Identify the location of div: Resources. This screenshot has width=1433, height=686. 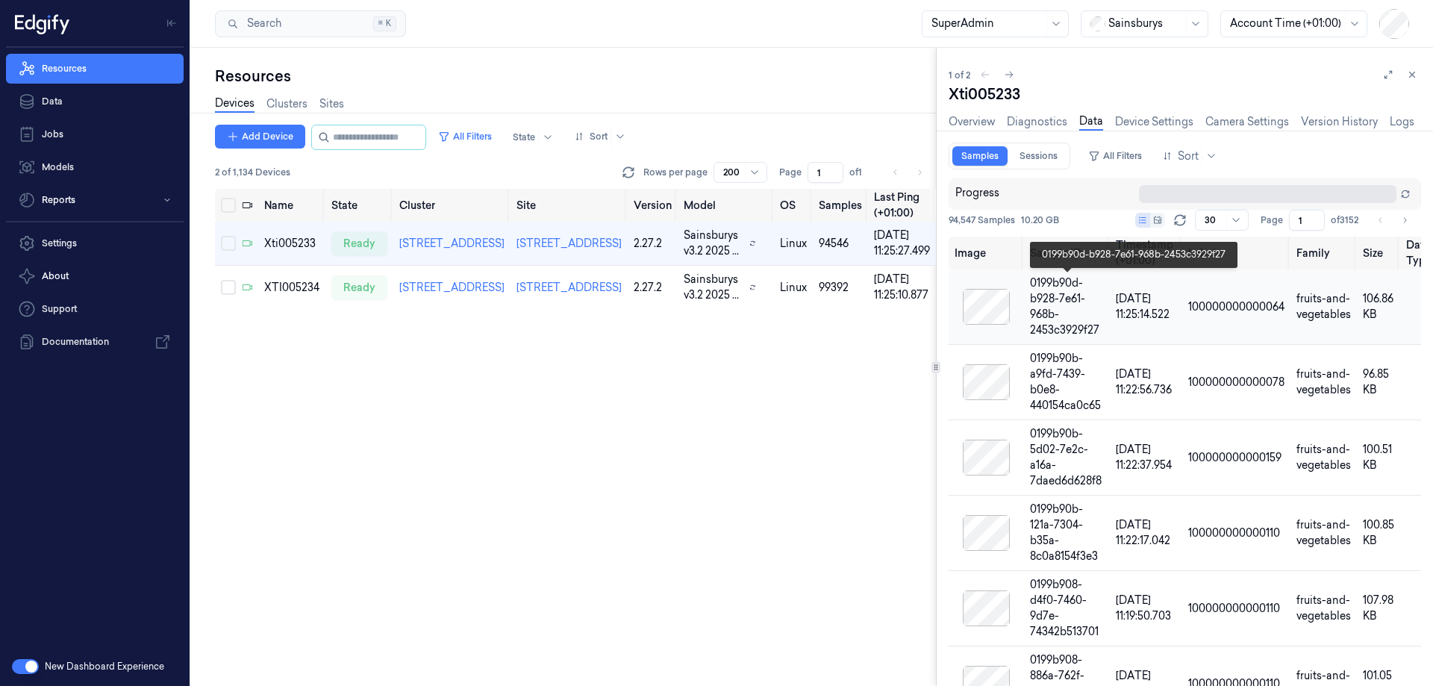
(575, 76).